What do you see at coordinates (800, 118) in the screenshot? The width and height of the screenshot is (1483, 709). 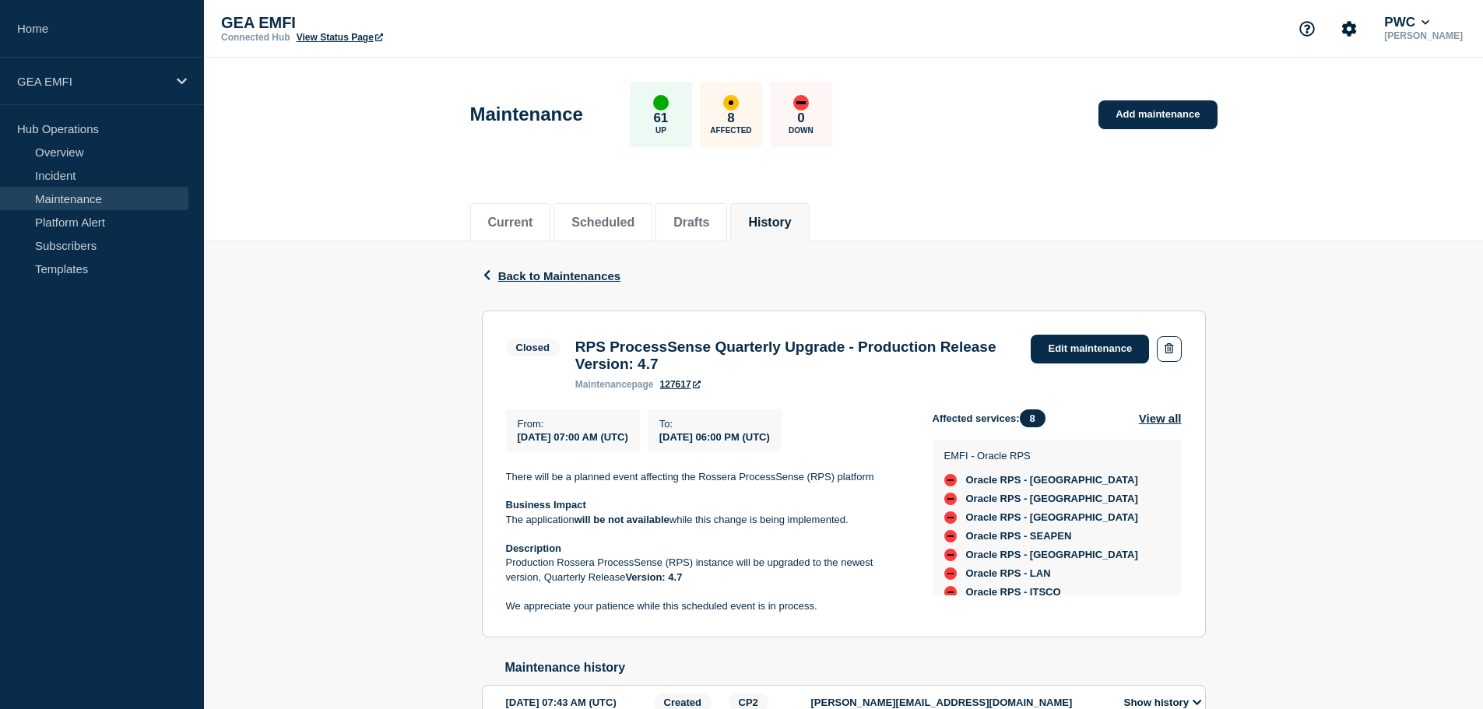 I see `p: 0` at bounding box center [800, 118].